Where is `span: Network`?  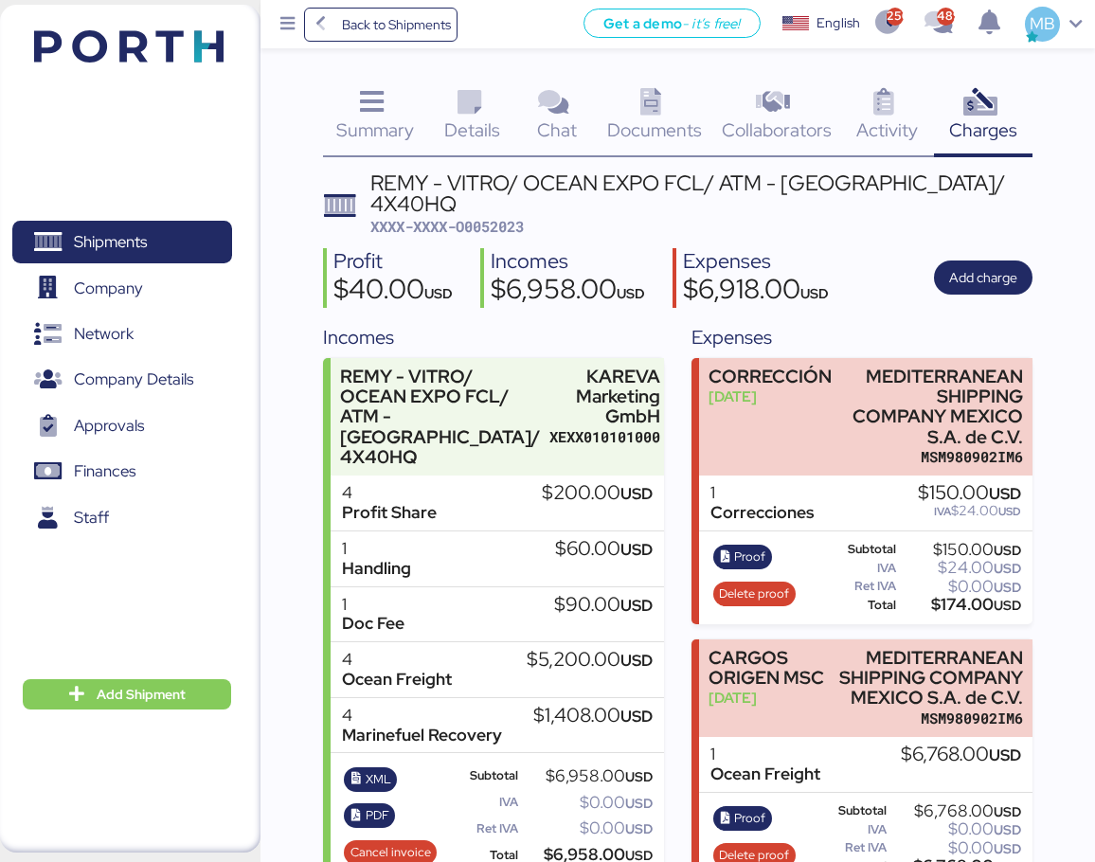
span: Network is located at coordinates (103, 333).